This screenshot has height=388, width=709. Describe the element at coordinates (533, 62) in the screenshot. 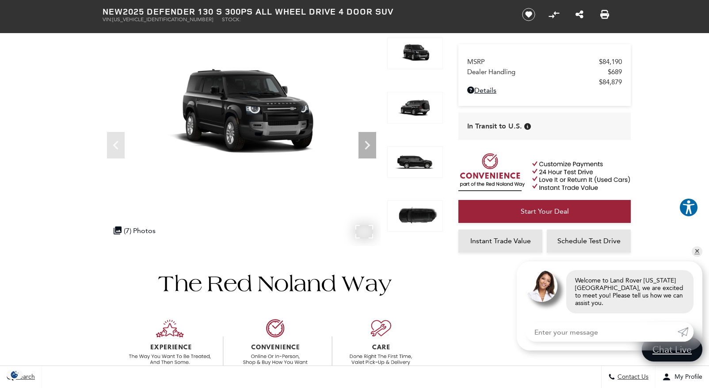

I see `span: MSRP` at that location.